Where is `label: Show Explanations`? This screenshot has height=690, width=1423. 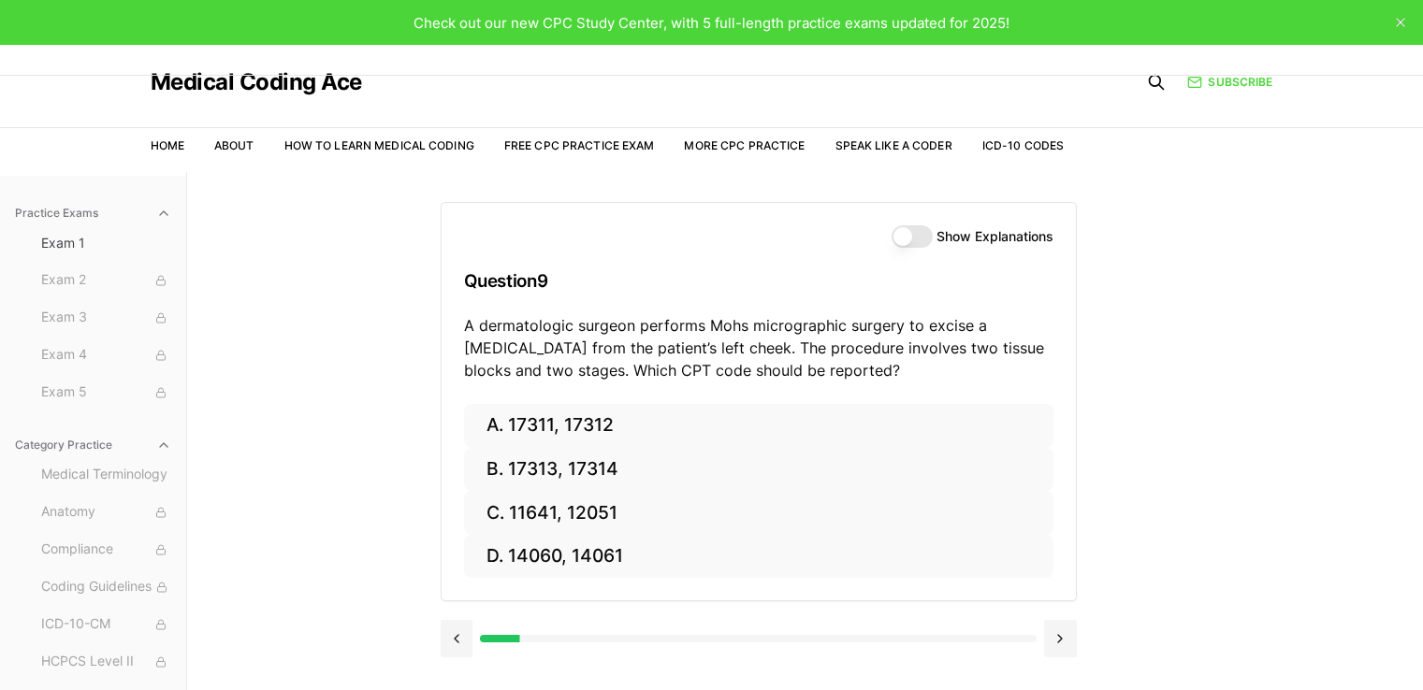
label: Show Explanations is located at coordinates (994, 237).